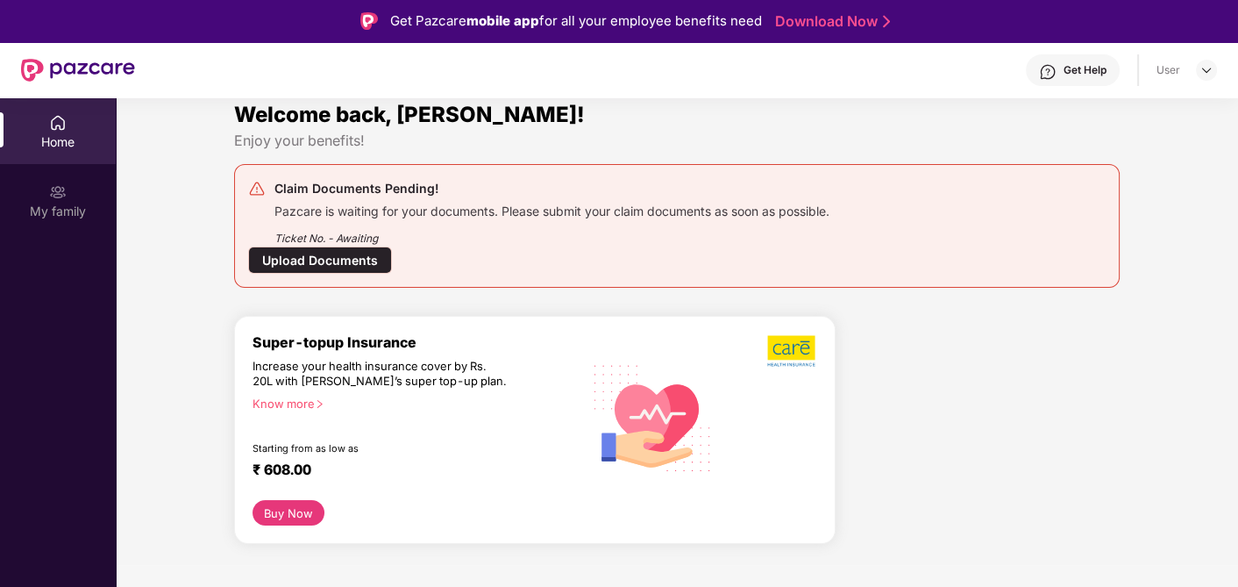 This screenshot has width=1238, height=587. What do you see at coordinates (792, 351) in the screenshot?
I see `img: b5dec4f62d2307b9de63beb79f102df3.png` at bounding box center [792, 351].